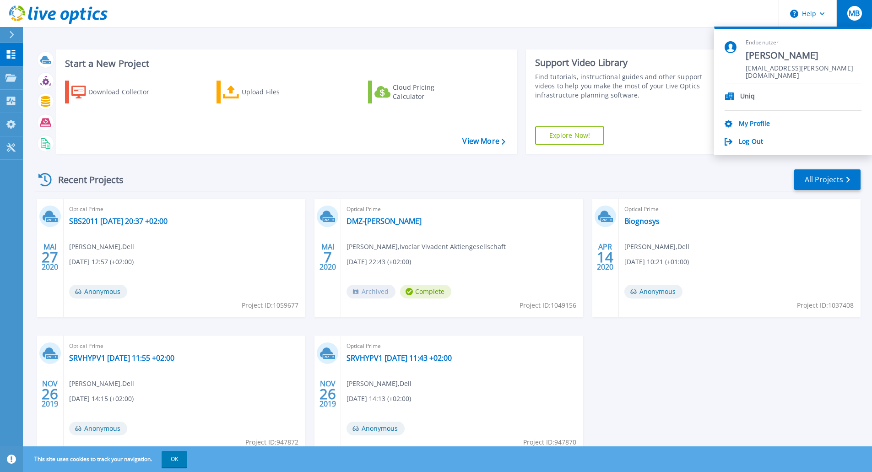 The width and height of the screenshot is (872, 472). Describe the element at coordinates (825, 305) in the screenshot. I see `span: Project ID: 1037408` at that location.